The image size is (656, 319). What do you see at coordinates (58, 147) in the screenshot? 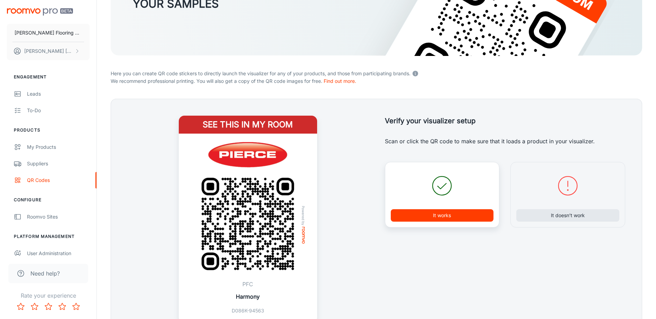
I see `div: My Products` at bounding box center [58, 147].